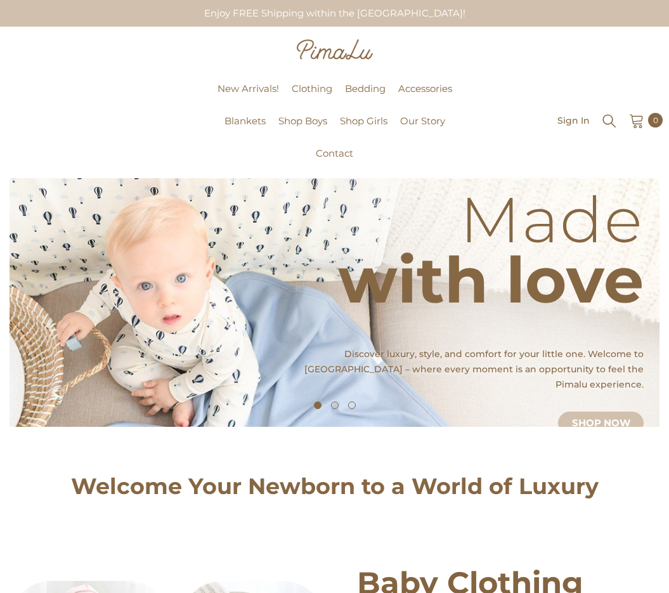 The width and height of the screenshot is (669, 593). Describe the element at coordinates (334, 162) in the screenshot. I see `a: Contact` at that location.